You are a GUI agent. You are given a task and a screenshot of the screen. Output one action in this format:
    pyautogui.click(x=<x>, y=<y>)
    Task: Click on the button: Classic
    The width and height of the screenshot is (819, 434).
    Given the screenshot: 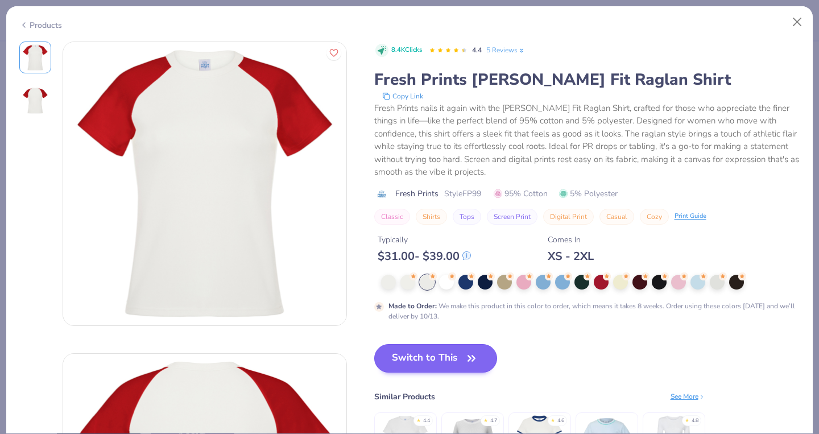 What is the action you would take?
    pyautogui.click(x=392, y=217)
    